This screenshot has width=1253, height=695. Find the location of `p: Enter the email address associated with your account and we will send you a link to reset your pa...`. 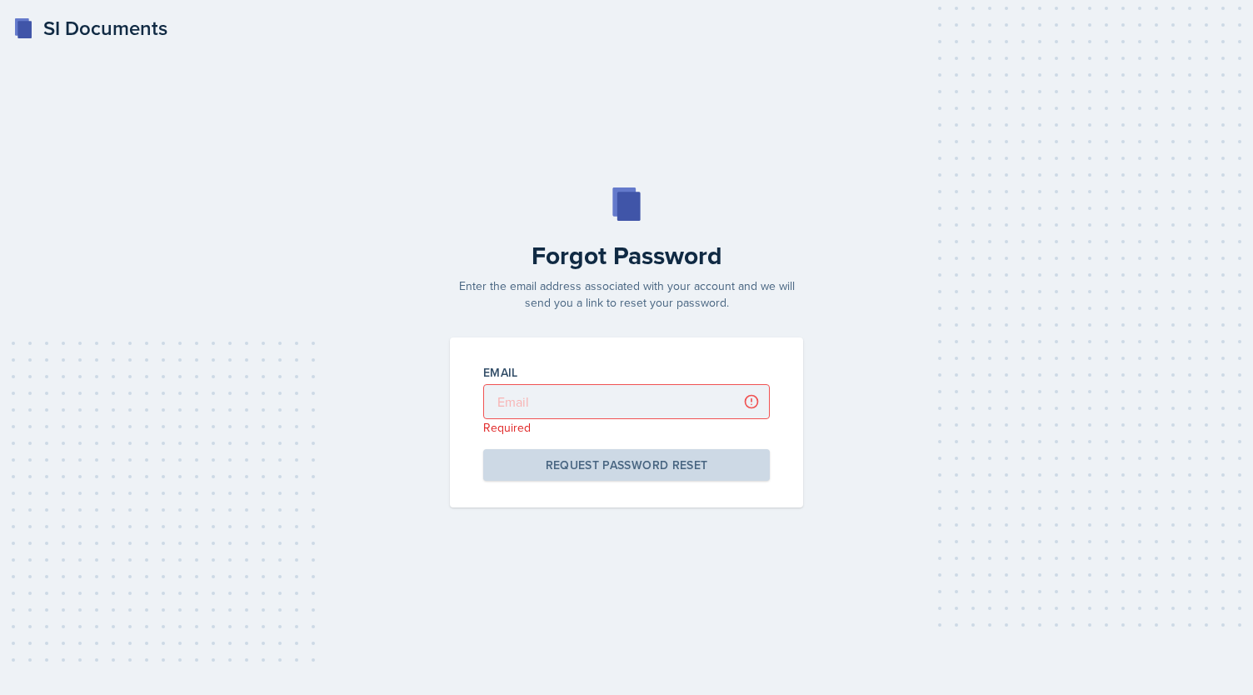

p: Enter the email address associated with your account and we will send you a link to reset your pa... is located at coordinates (627, 294).